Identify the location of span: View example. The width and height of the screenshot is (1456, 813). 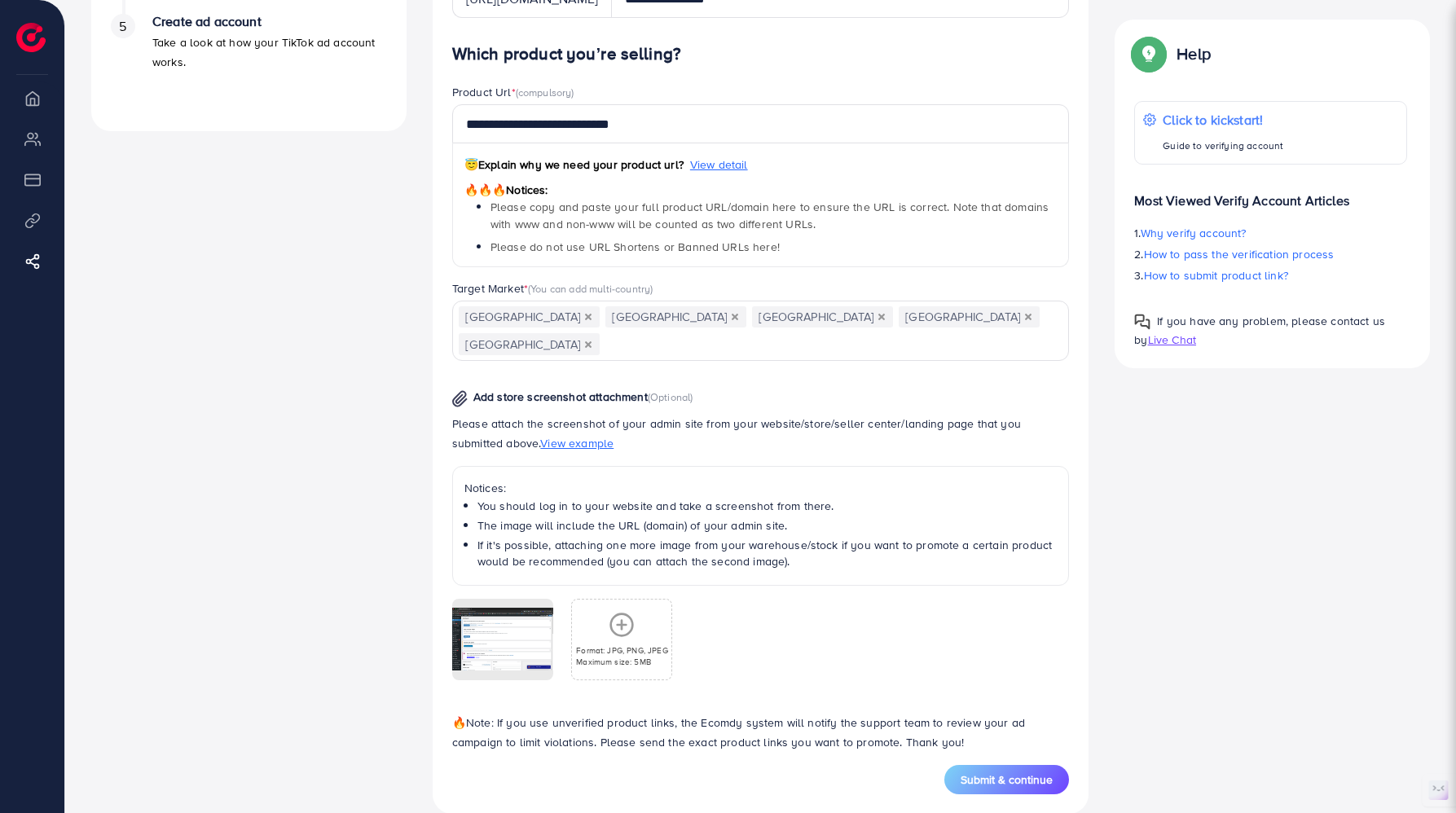
(576, 443).